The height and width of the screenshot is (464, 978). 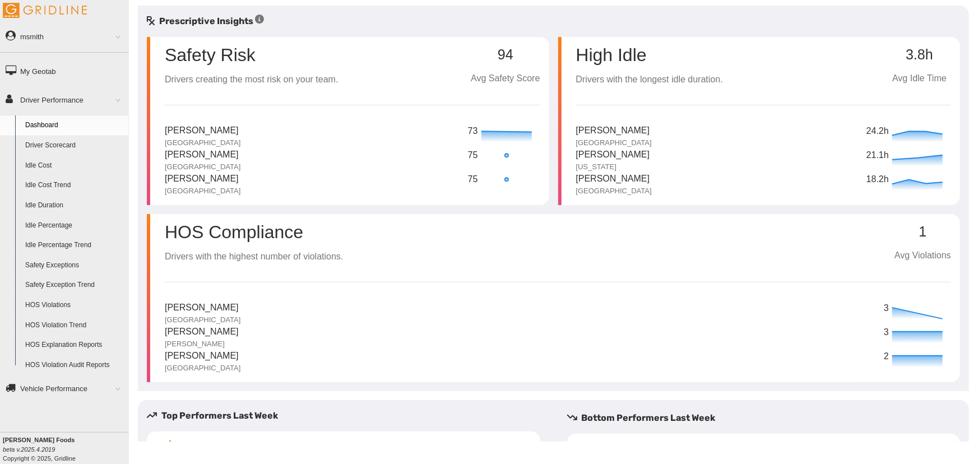 I want to click on a: HOS Explanation Reports, so click(x=75, y=345).